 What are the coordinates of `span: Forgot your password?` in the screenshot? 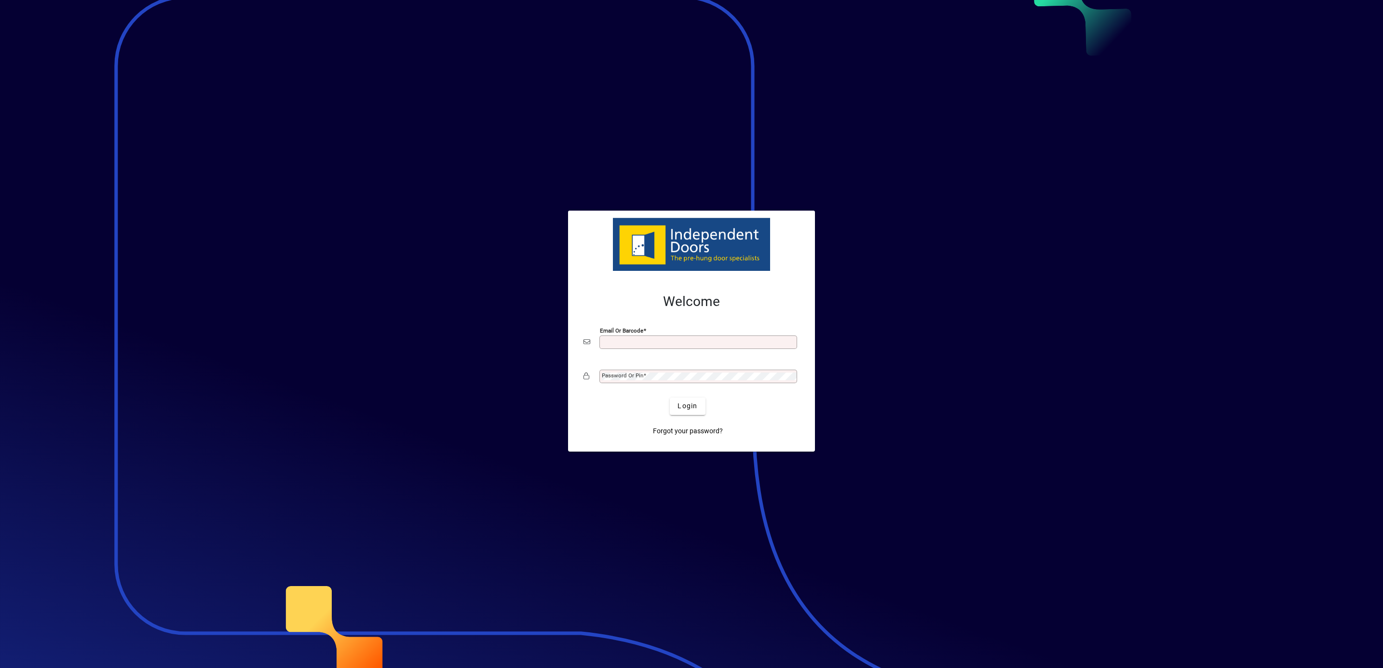 It's located at (688, 431).